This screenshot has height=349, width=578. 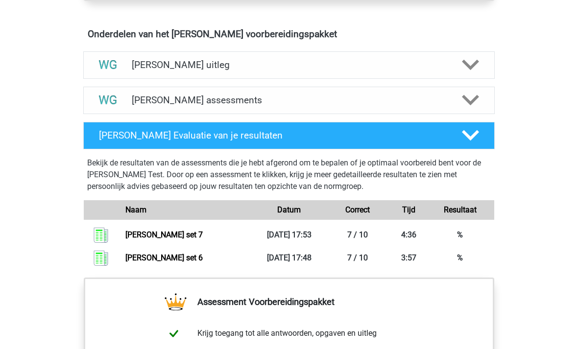 What do you see at coordinates (357, 210) in the screenshot?
I see `div: Correct` at bounding box center [357, 210].